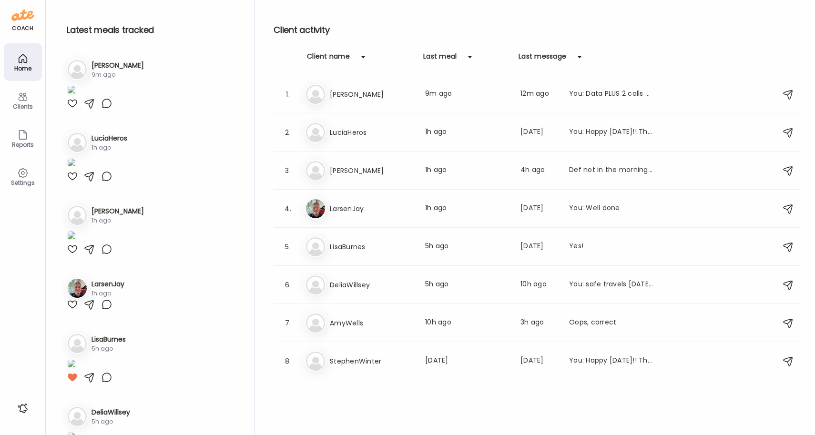 The image size is (815, 435). I want to click on div: Home, so click(23, 68).